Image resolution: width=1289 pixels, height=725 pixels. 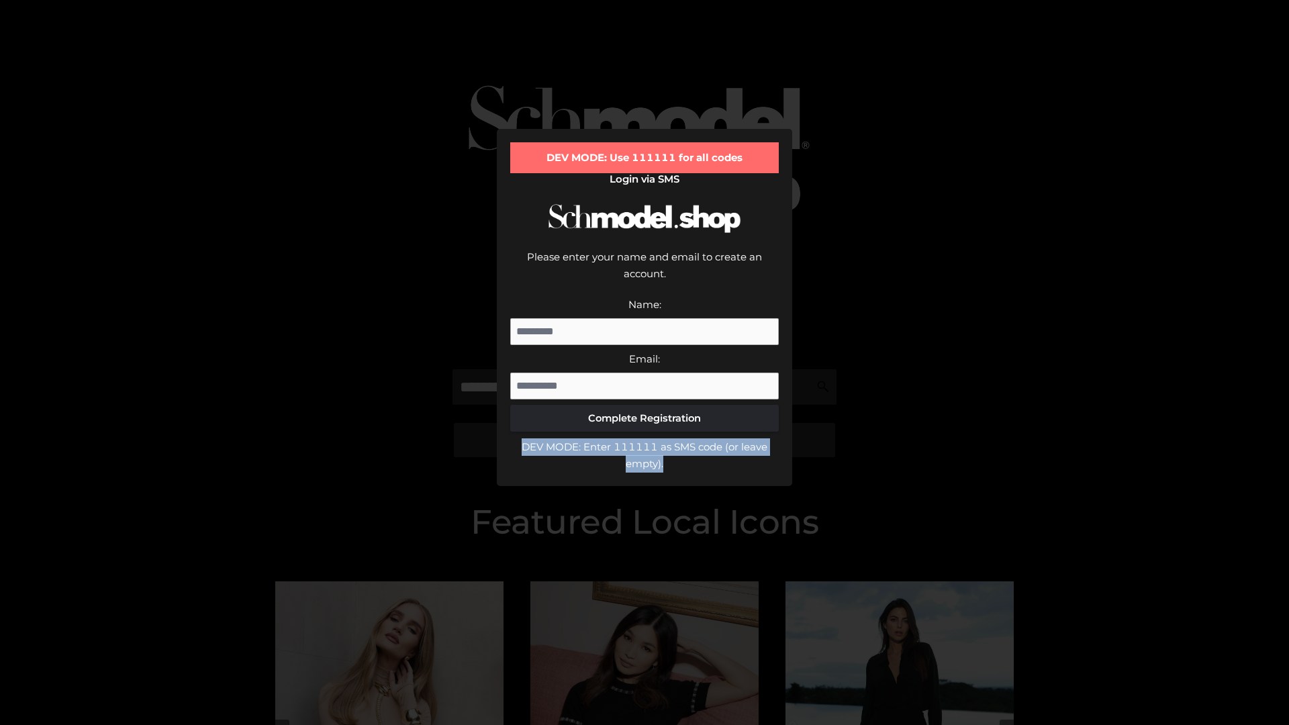 I want to click on label: Email:, so click(x=644, y=358).